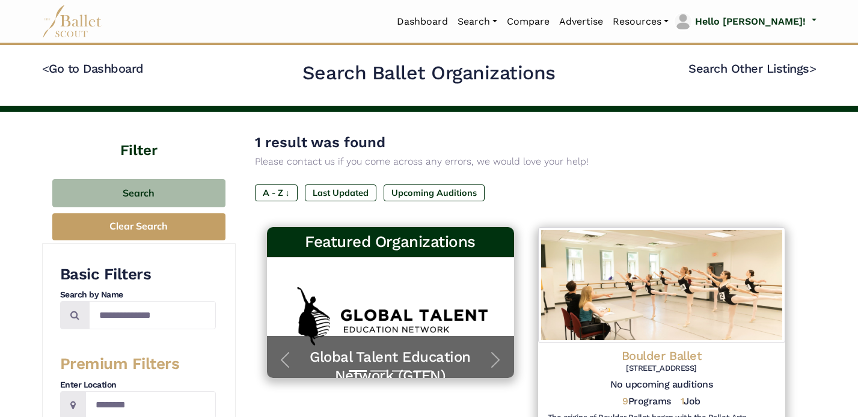 This screenshot has width=858, height=417. I want to click on button: Slide 3, so click(401, 371).